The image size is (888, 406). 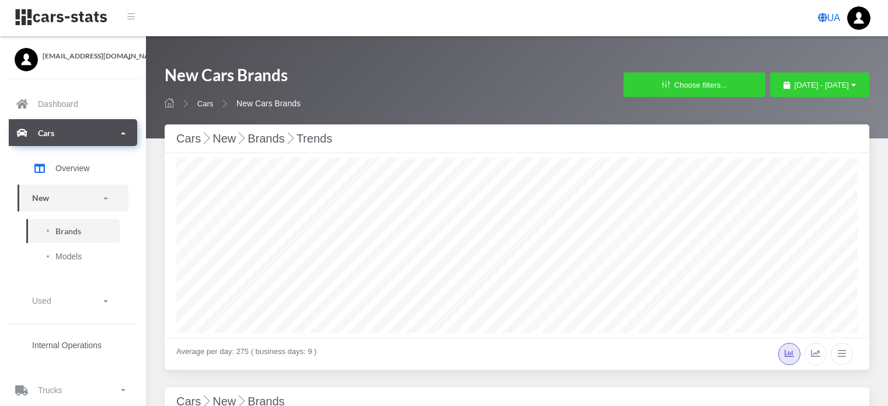 What do you see at coordinates (41, 301) in the screenshot?
I see `p: Used` at bounding box center [41, 301].